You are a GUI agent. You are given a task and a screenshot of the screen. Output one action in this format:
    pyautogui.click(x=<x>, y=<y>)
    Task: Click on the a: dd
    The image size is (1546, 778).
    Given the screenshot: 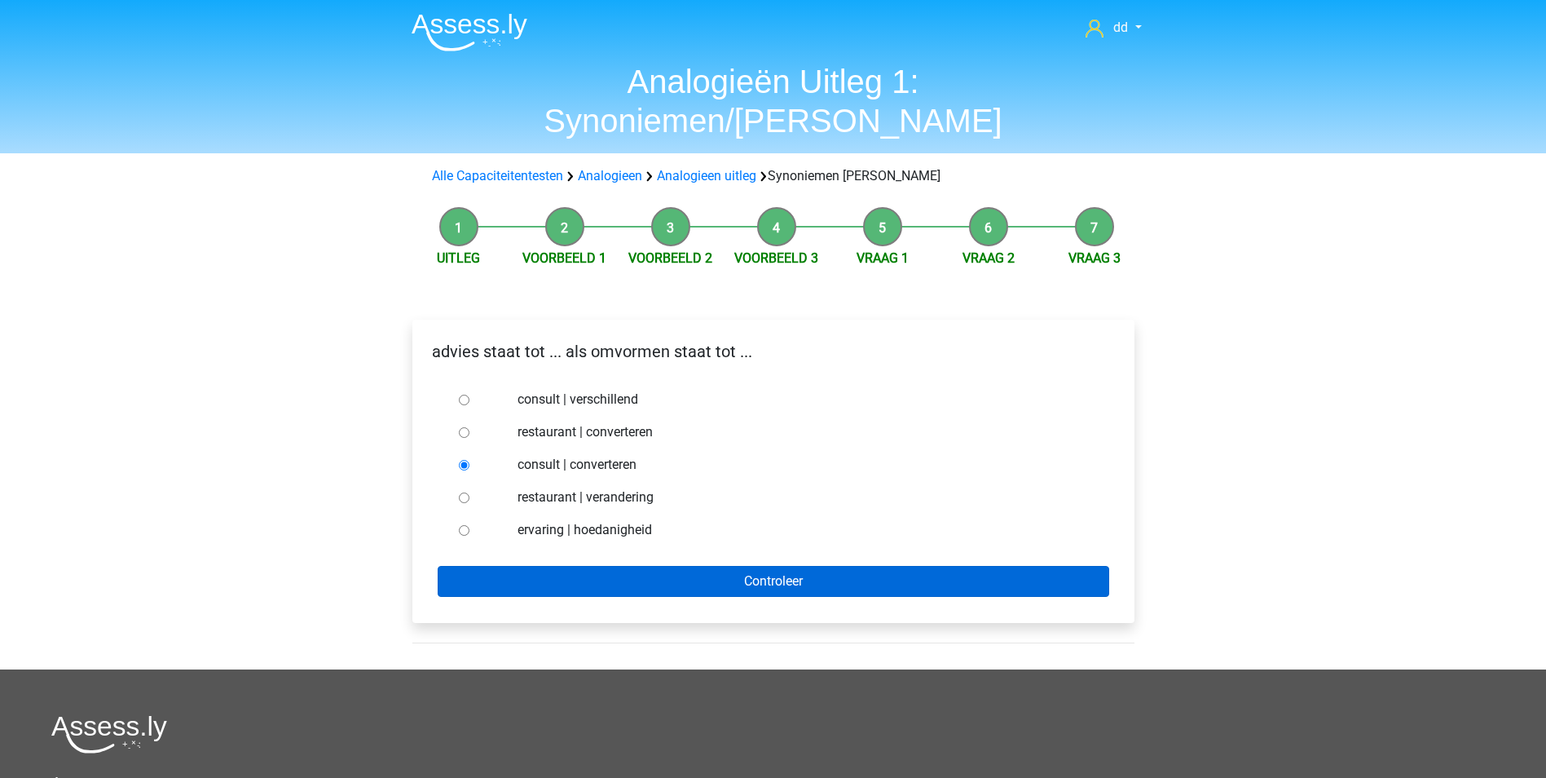 What is the action you would take?
    pyautogui.click(x=1113, y=28)
    